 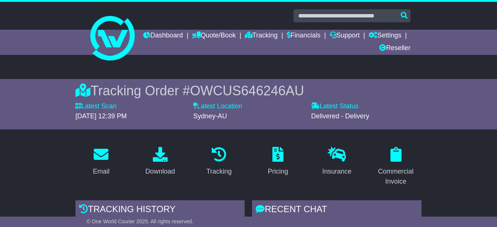 I want to click on label: Latest Scan, so click(x=96, y=106).